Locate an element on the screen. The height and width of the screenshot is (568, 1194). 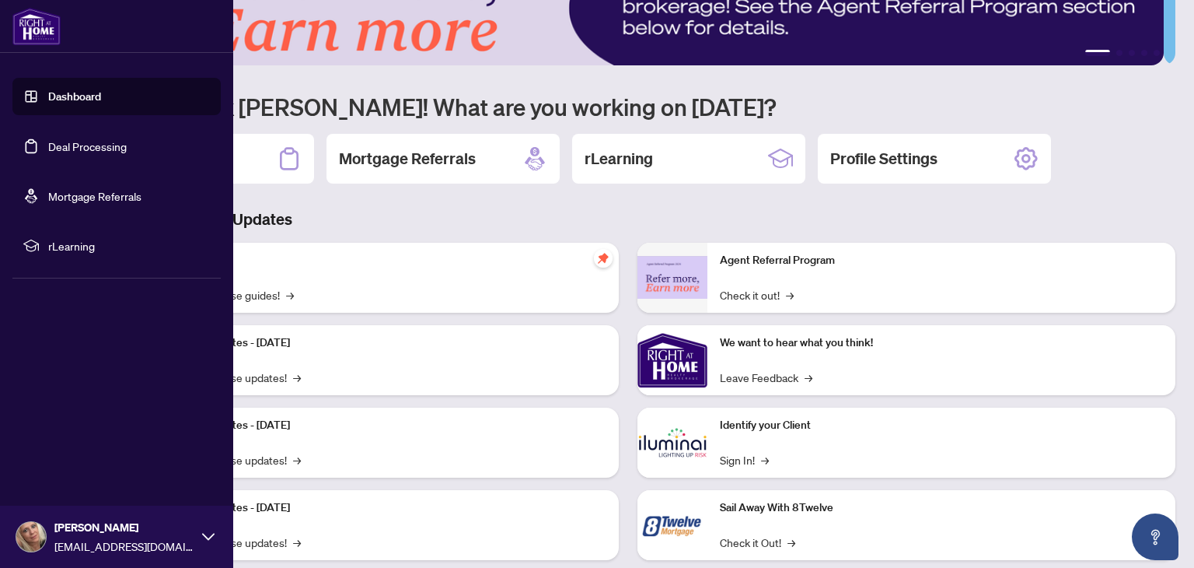
img: logo is located at coordinates (37, 26).